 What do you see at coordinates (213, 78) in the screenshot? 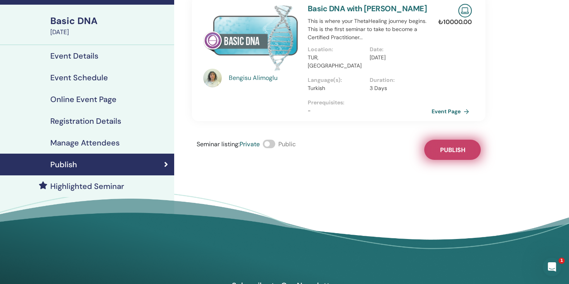
I see `img: default.jpg` at bounding box center [213, 78].